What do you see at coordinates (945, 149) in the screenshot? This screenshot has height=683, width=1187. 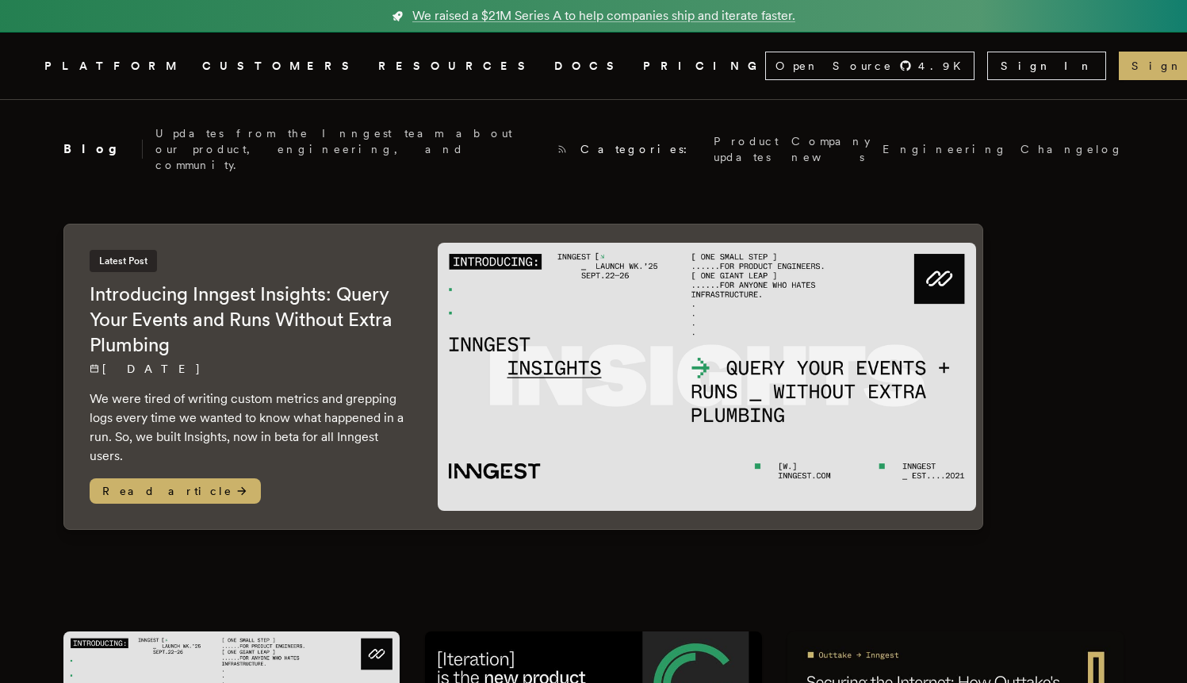 I see `a: Engineering` at bounding box center [945, 149].